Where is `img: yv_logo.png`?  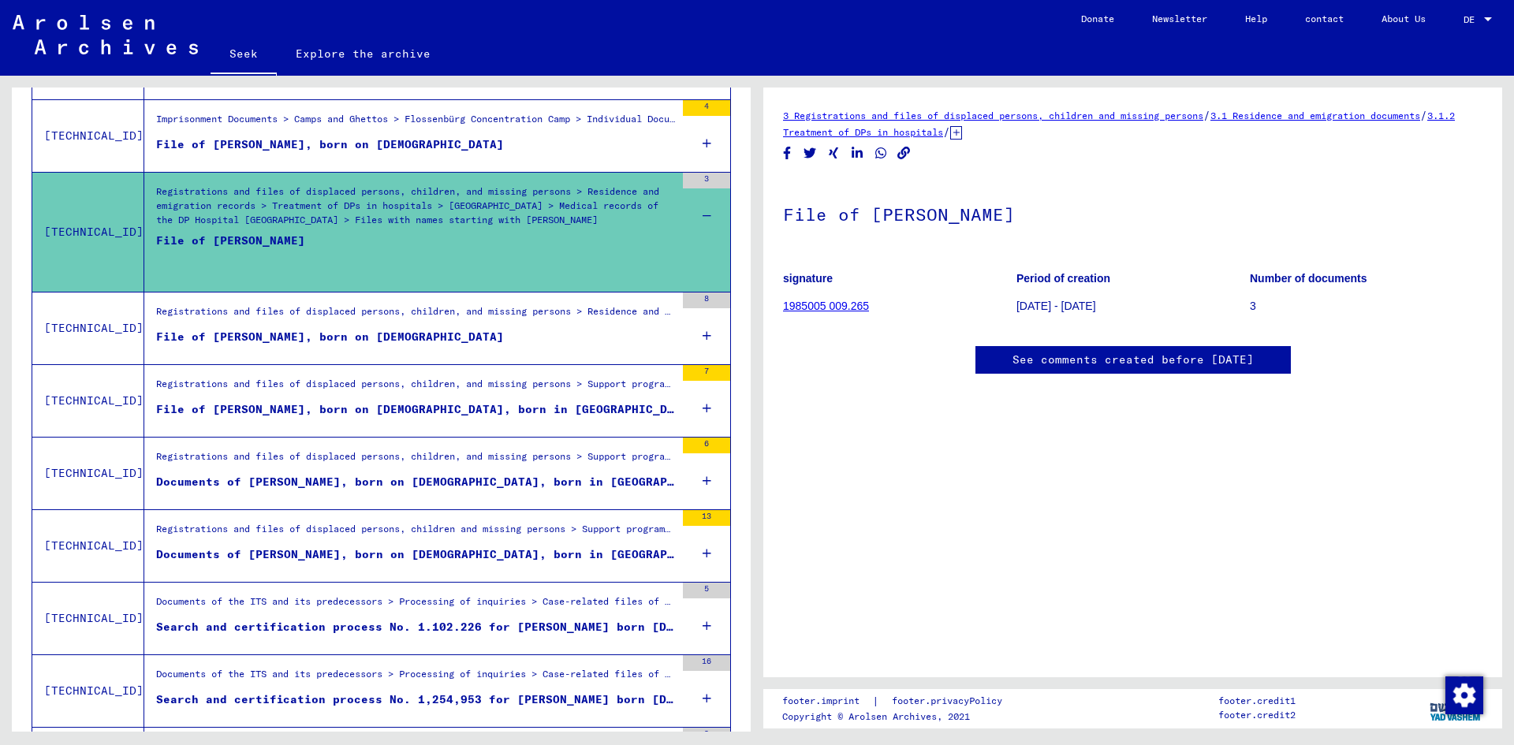
img: yv_logo.png is located at coordinates (1456, 708).